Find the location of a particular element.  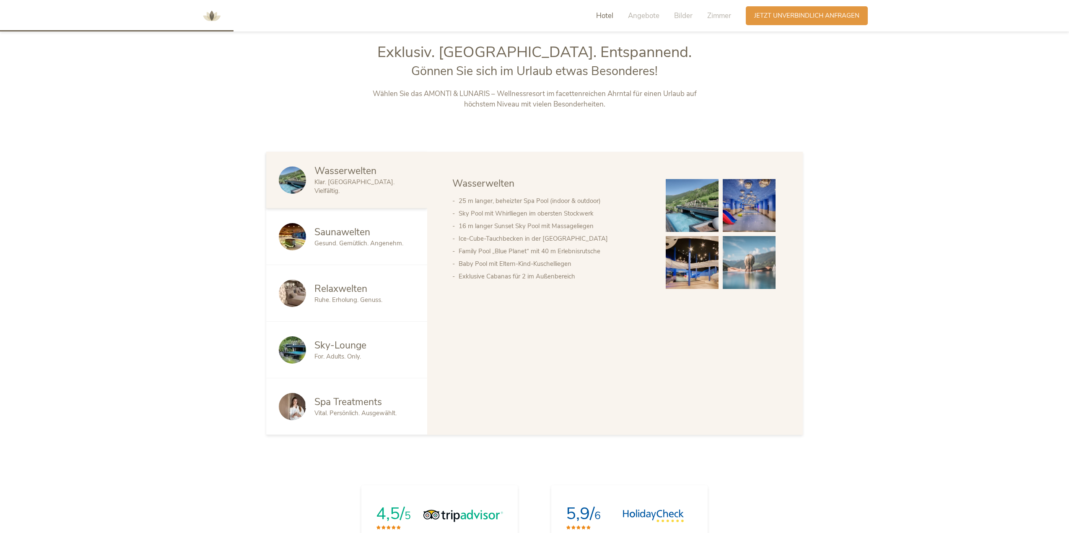

li: 16 m langer Sunset Sky Pool mit Massageliegen is located at coordinates (554, 226).